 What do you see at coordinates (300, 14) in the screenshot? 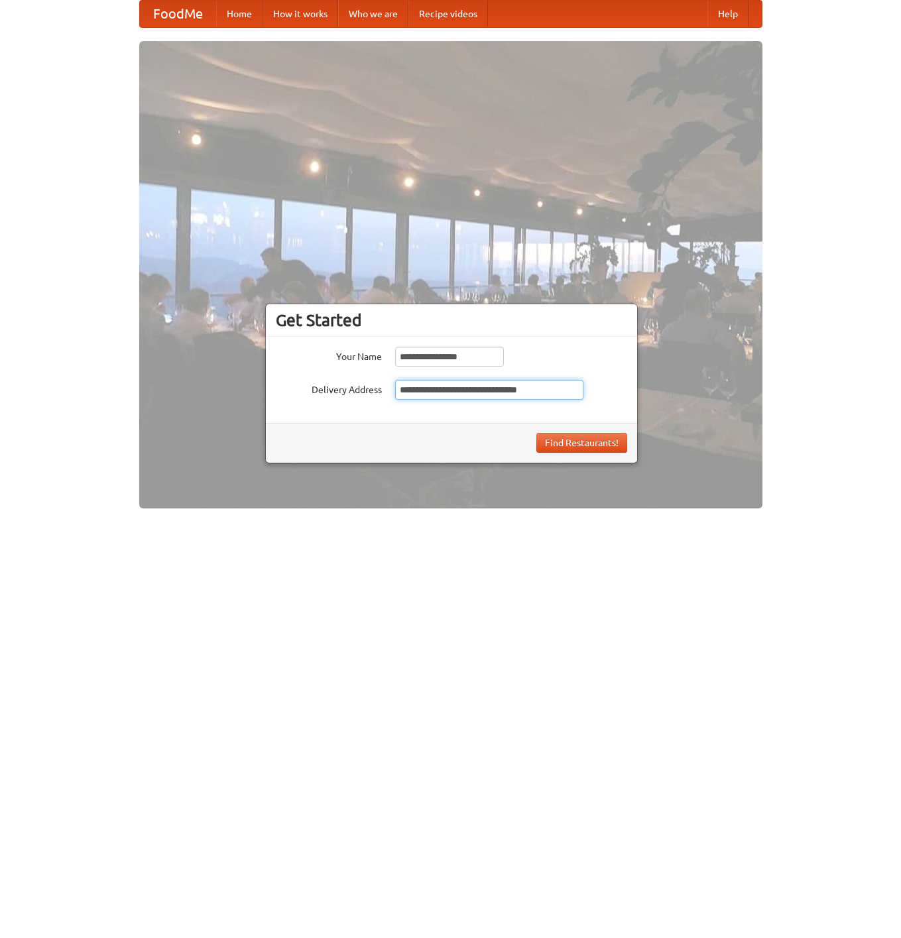
I see `a: How it works` at bounding box center [300, 14].